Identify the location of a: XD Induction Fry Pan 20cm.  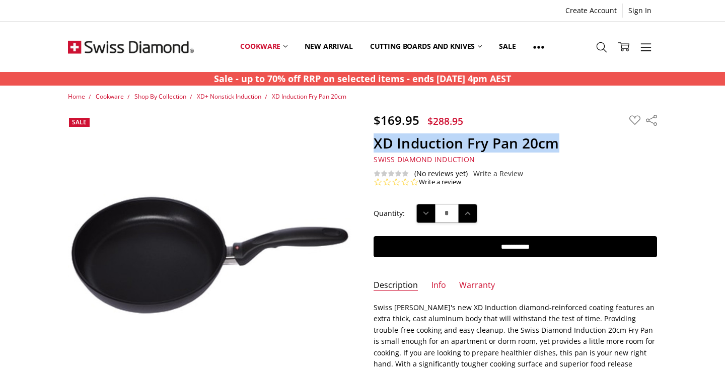
(309, 96).